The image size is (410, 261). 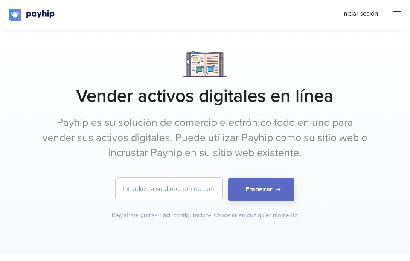 What do you see at coordinates (256, 216) in the screenshot?
I see `div: Cancelar en cualquier momento` at bounding box center [256, 216].